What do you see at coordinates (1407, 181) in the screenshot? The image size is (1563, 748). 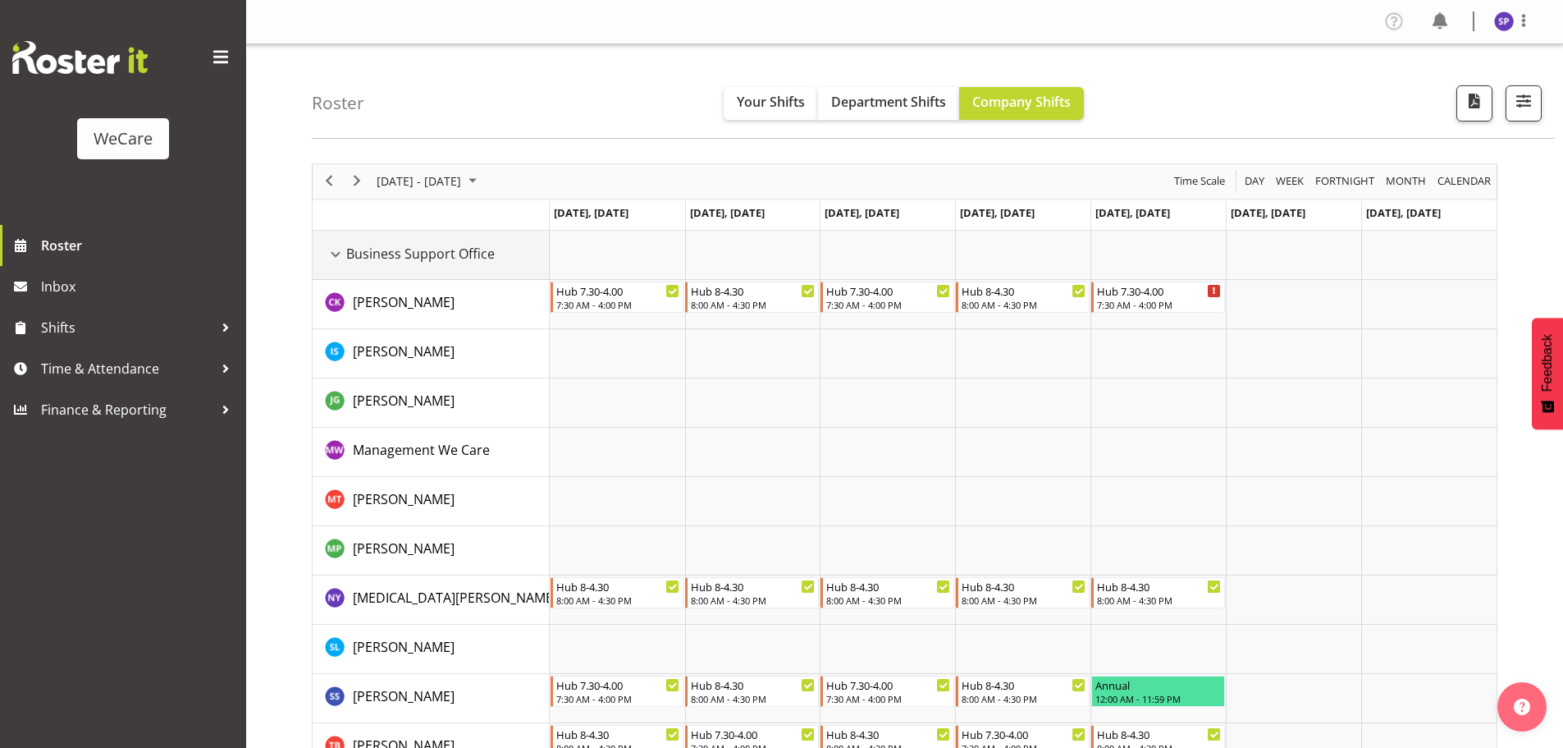 I see `button: Timeline Month` at bounding box center [1407, 181].